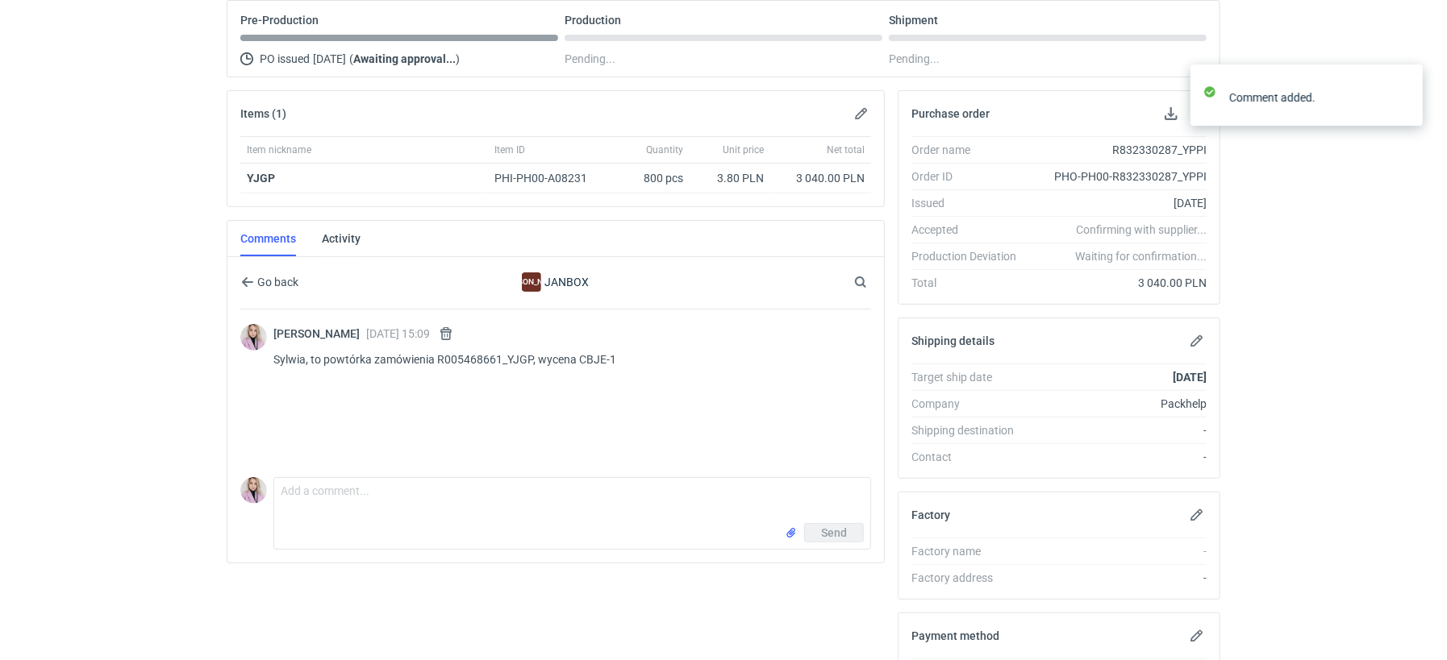  What do you see at coordinates (260, 178) in the screenshot?
I see `strong: YJGP` at bounding box center [260, 178].